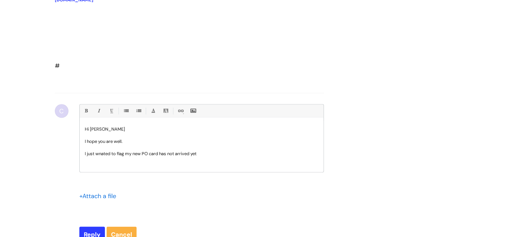 This screenshot has width=518, height=237. I want to click on div: Attach a file, so click(100, 196).